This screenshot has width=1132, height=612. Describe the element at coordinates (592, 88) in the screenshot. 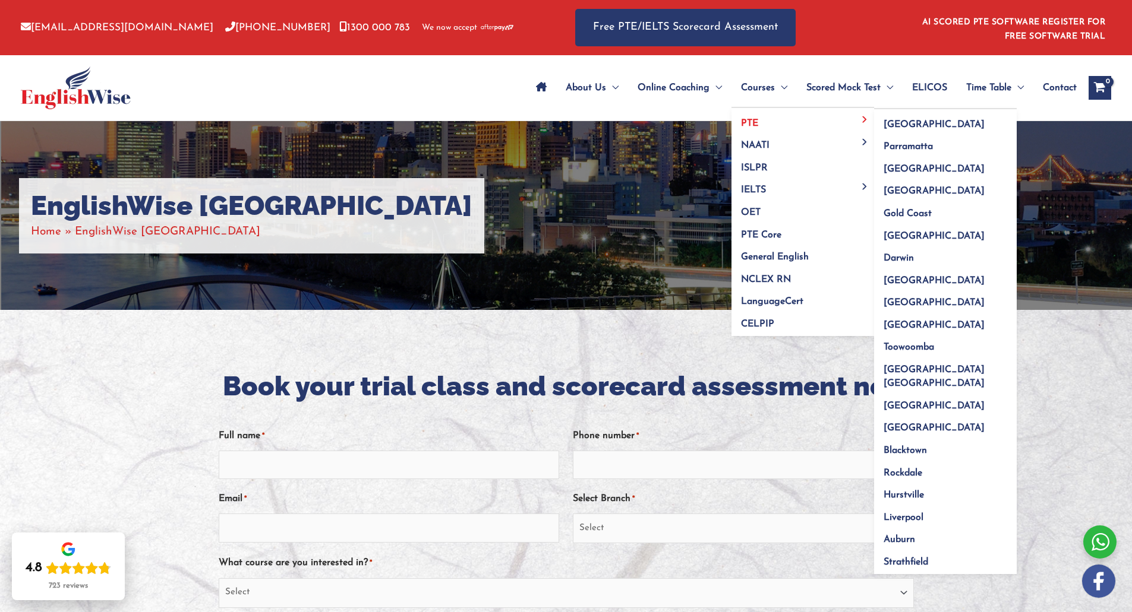

I see `a: About UsMenu Toggle` at that location.